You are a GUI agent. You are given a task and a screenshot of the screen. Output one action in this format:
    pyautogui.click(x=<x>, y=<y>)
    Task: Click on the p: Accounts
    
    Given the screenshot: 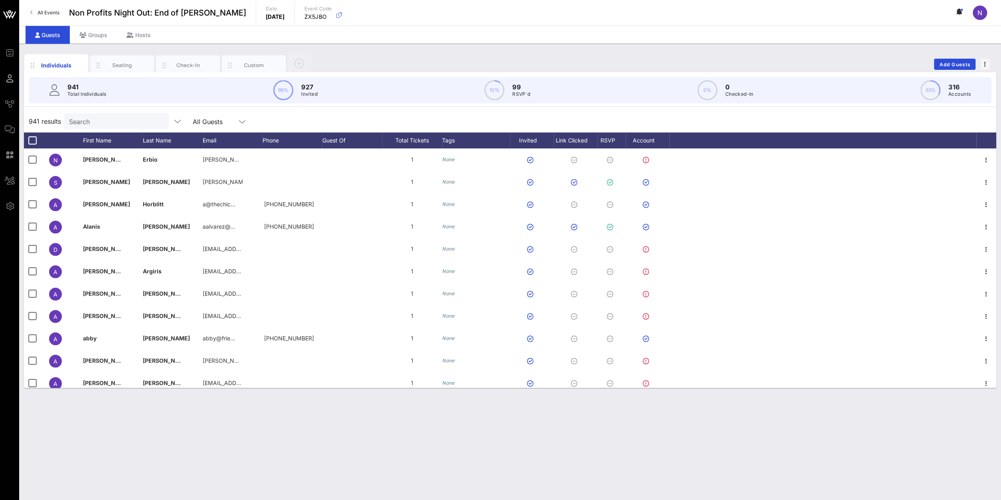 What is the action you would take?
    pyautogui.click(x=960, y=94)
    